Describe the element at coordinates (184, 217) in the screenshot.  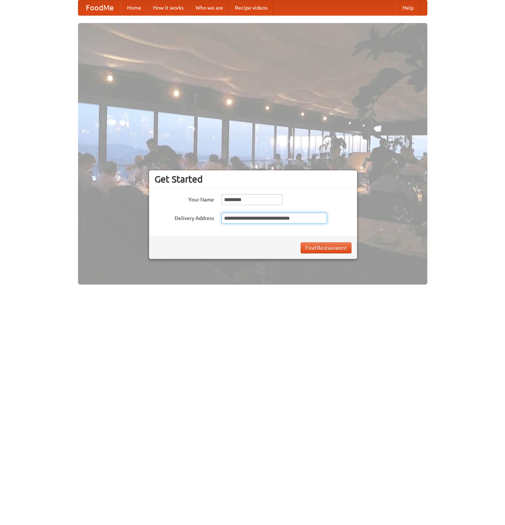
I see `label: Delivery Address` at that location.